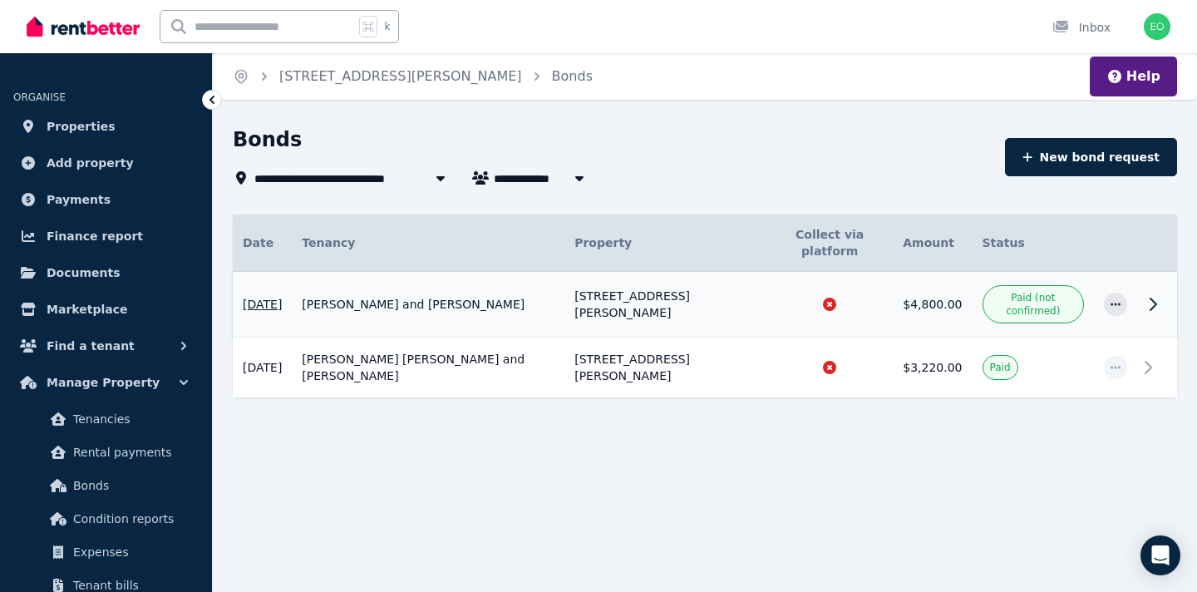 The height and width of the screenshot is (592, 1197). I want to click on span: k, so click(387, 27).